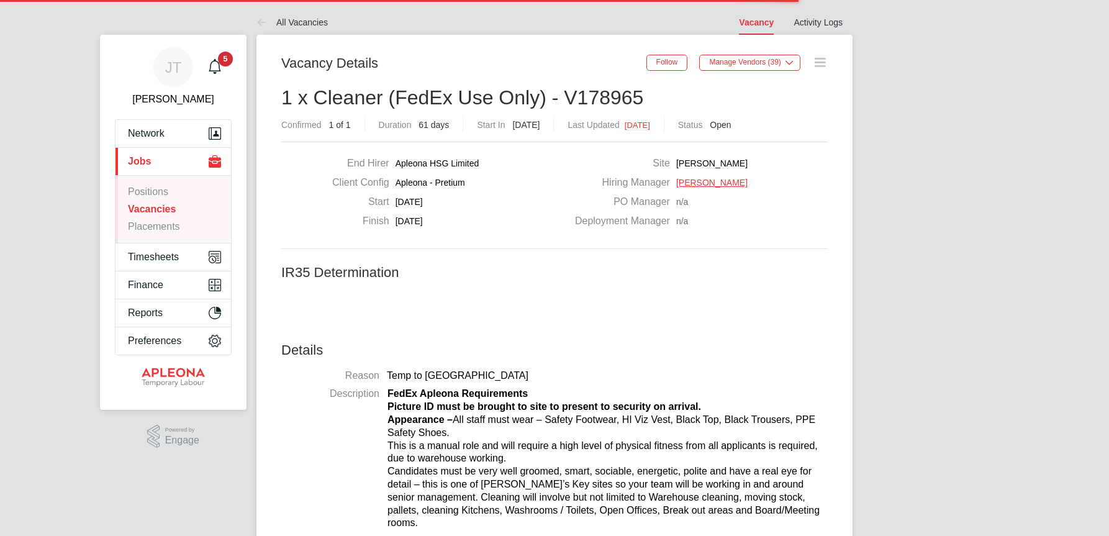  I want to click on span: 1 x Cleaner (FedEx Use Only) - V178965, so click(462, 97).